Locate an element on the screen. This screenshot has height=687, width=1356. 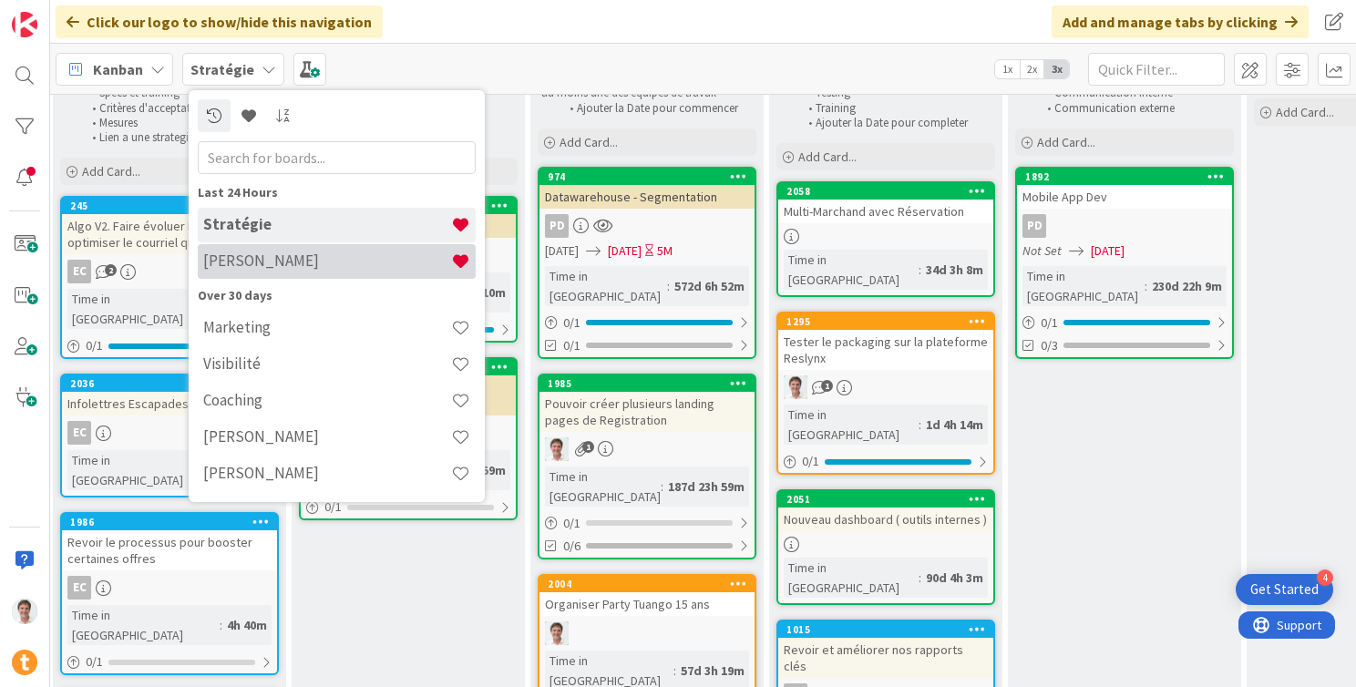
div: 2051 is located at coordinates (886, 499).